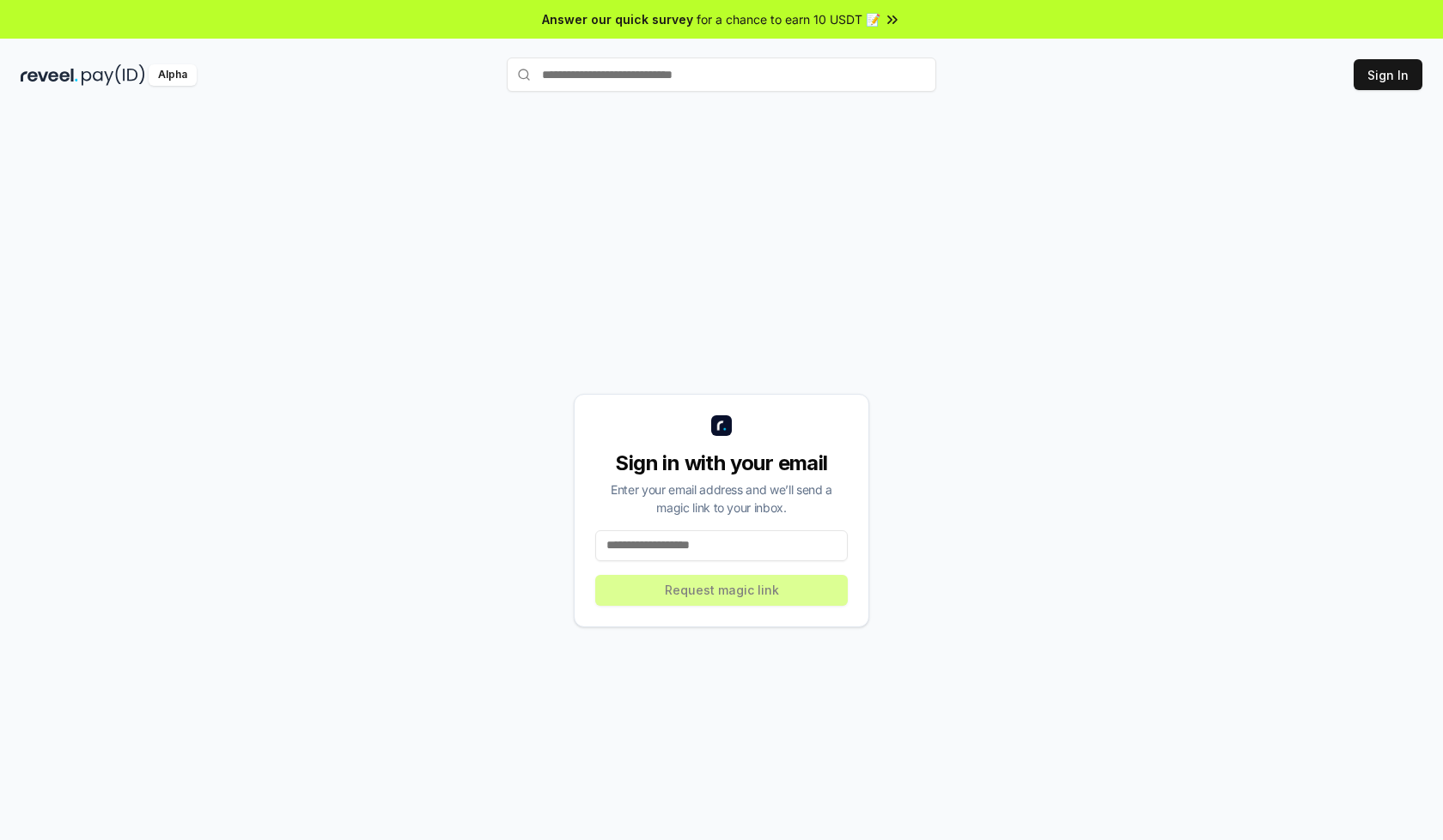 The width and height of the screenshot is (1443, 840). What do you see at coordinates (114, 75) in the screenshot?
I see `img: pay_id` at bounding box center [114, 75].